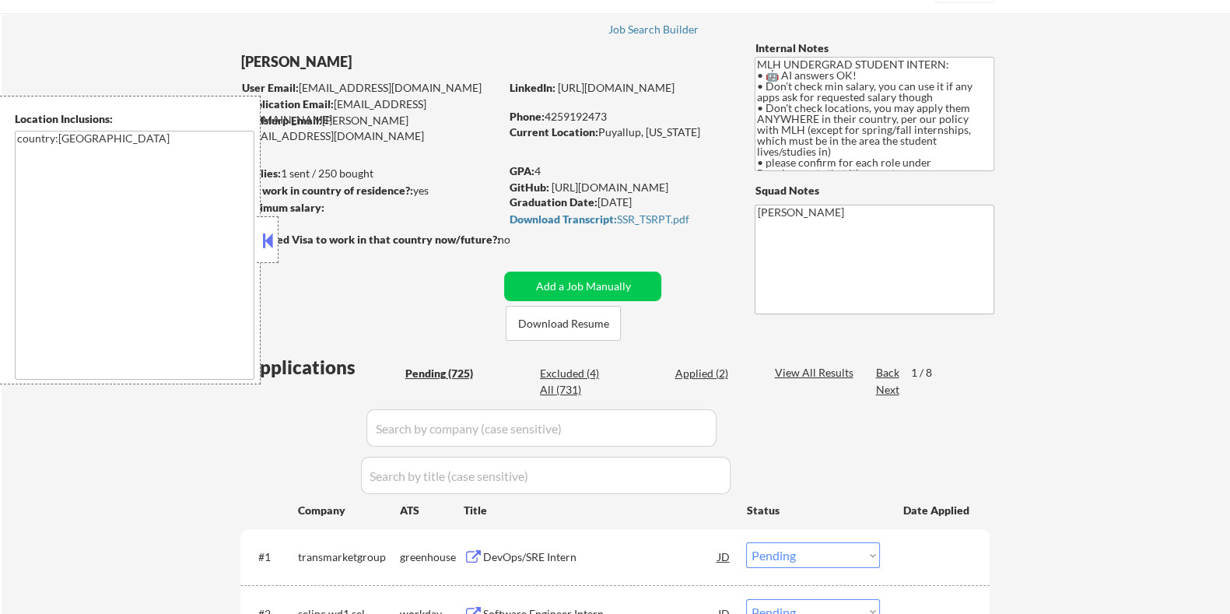 The image size is (1230, 614). What do you see at coordinates (326, 190) in the screenshot?
I see `strong: Can work in country of residence?:` at bounding box center [326, 190].